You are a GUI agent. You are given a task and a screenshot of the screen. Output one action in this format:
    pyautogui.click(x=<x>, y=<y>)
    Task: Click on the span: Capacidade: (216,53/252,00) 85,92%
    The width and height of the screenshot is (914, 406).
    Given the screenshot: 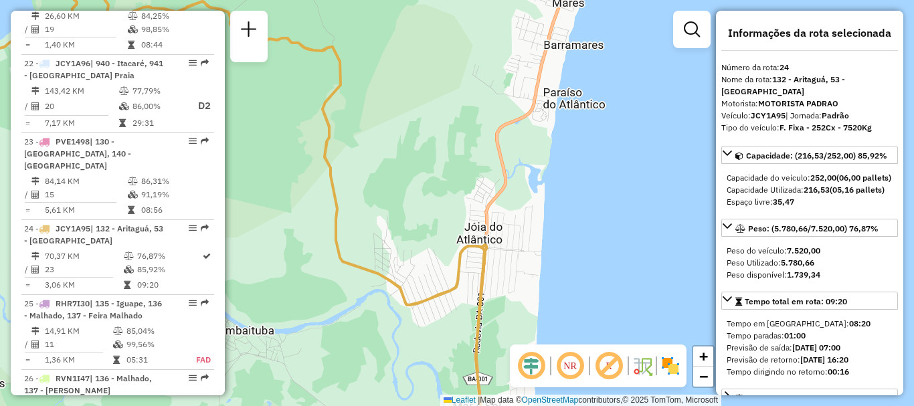 What is the action you would take?
    pyautogui.click(x=816, y=155)
    